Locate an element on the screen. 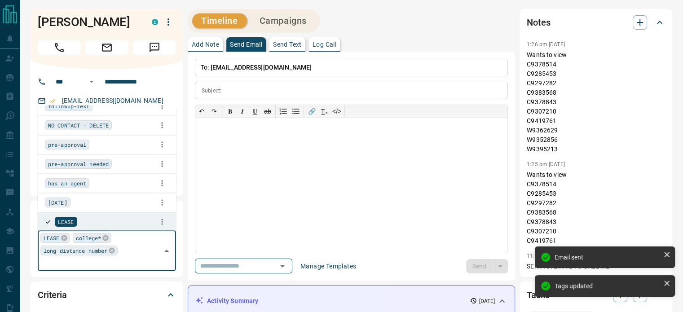 Image resolution: width=683 pixels, height=312 pixels. p: Wants to view C9378514 C9285453 C9297282 C9383568 C9378843 C9307210 C9419761 W9362629 W9352856 W9... is located at coordinates (596, 102).